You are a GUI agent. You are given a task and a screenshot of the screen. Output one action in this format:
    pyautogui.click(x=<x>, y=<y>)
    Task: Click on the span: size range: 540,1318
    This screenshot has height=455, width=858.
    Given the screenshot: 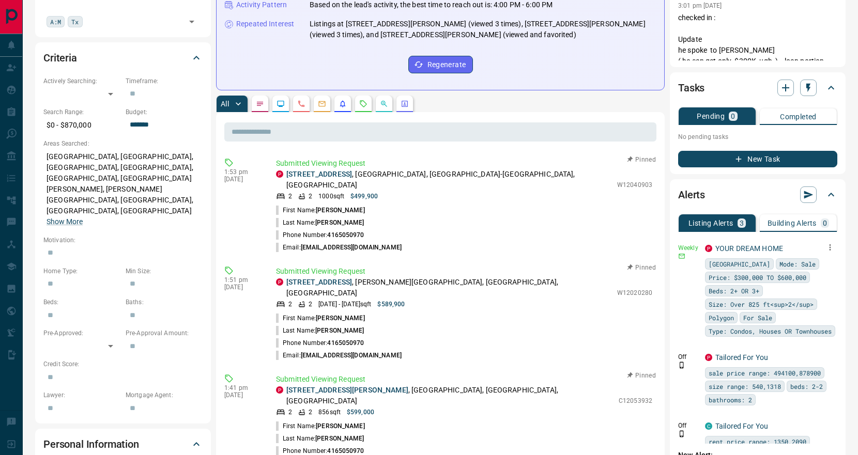 What is the action you would take?
    pyautogui.click(x=744, y=386)
    